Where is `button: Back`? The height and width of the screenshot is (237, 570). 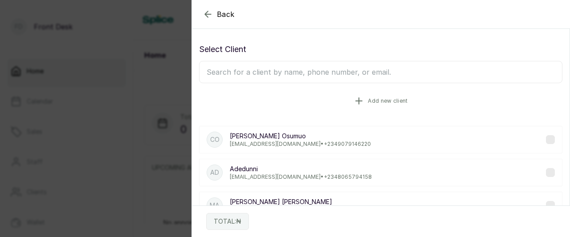
button: Back is located at coordinates (219, 14).